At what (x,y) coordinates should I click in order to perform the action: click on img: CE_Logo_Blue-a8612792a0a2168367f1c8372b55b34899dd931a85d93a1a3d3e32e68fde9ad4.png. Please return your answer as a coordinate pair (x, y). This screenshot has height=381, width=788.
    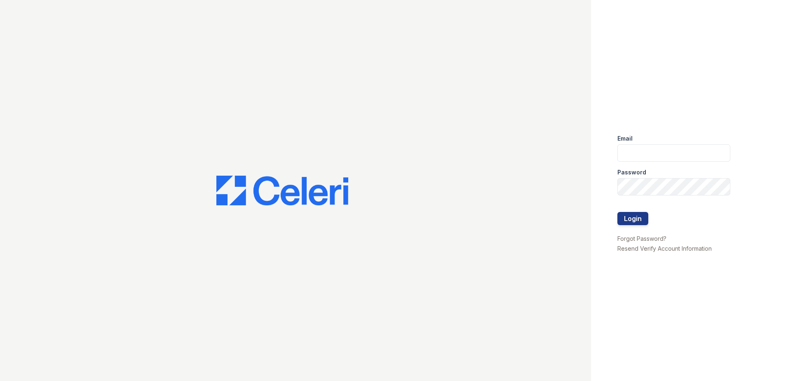
    Looking at the image, I should click on (282, 190).